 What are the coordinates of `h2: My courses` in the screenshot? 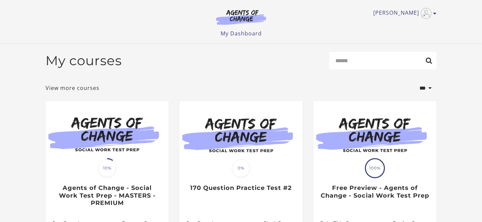 It's located at (84, 61).